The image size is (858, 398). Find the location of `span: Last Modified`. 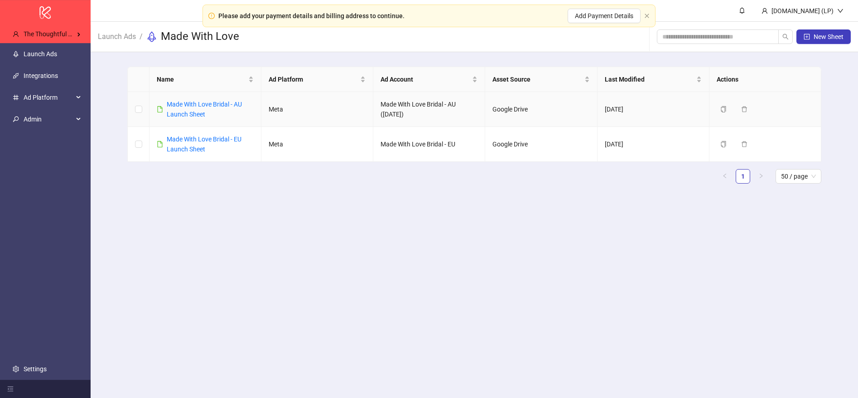

span: Last Modified is located at coordinates (650, 79).